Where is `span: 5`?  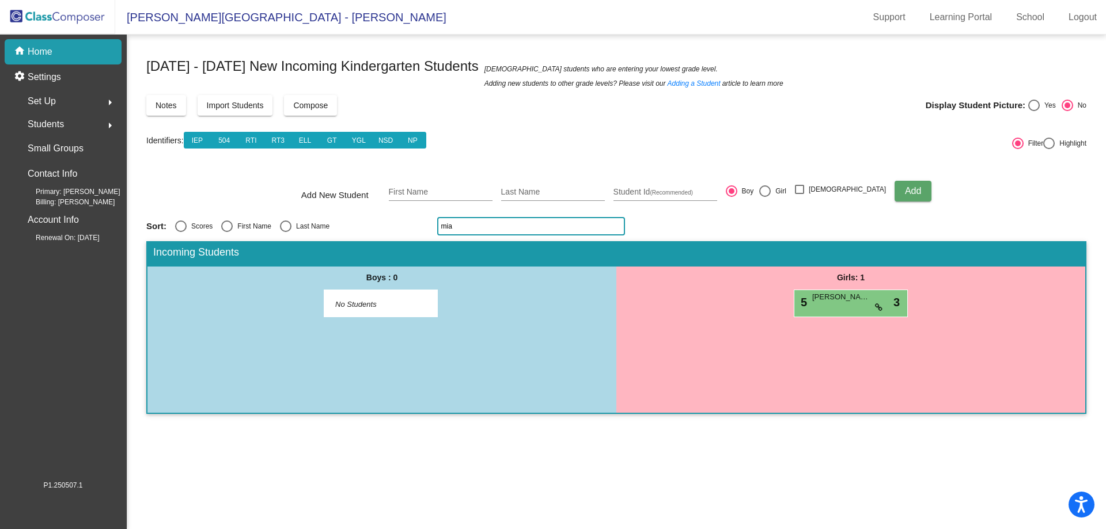
span: 5 is located at coordinates (802, 302).